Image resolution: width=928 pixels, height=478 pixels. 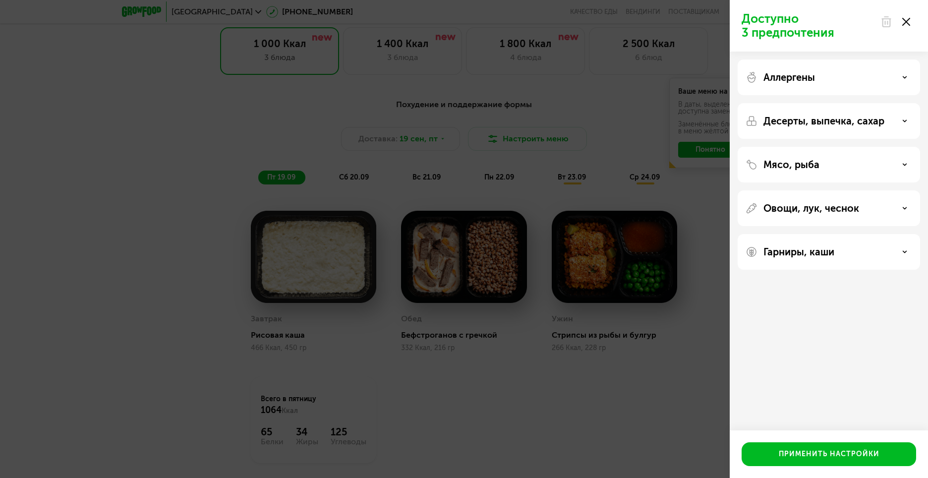 I want to click on p: Овощи, лук, чеснок, so click(x=811, y=208).